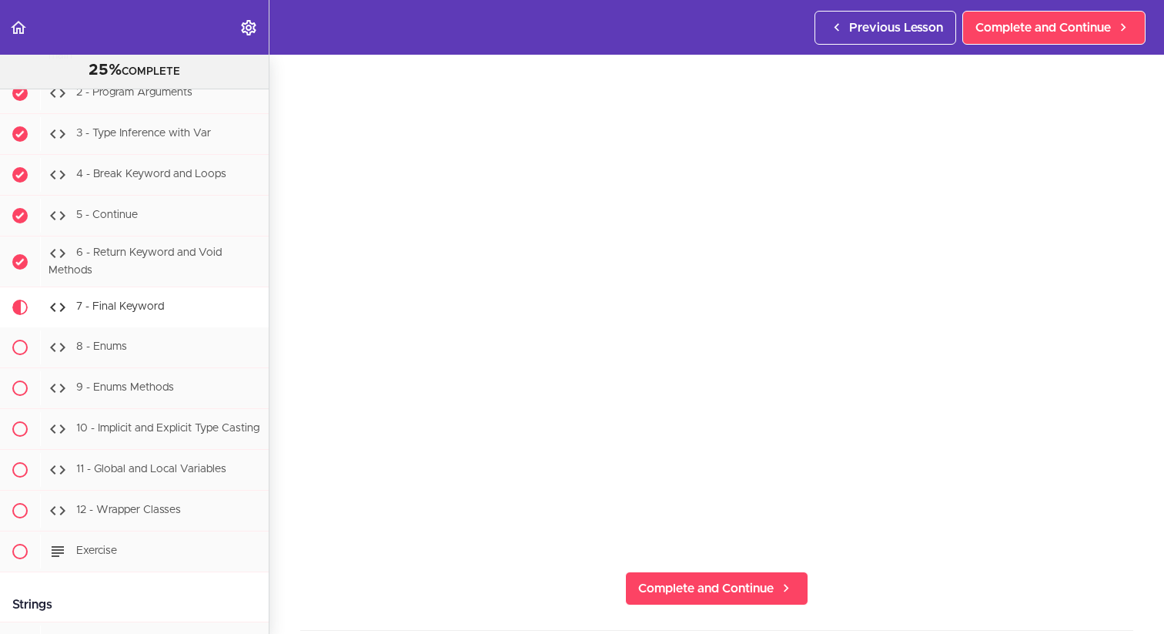 Image resolution: width=1164 pixels, height=634 pixels. Describe the element at coordinates (96, 551) in the screenshot. I see `span: Exercise` at that location.